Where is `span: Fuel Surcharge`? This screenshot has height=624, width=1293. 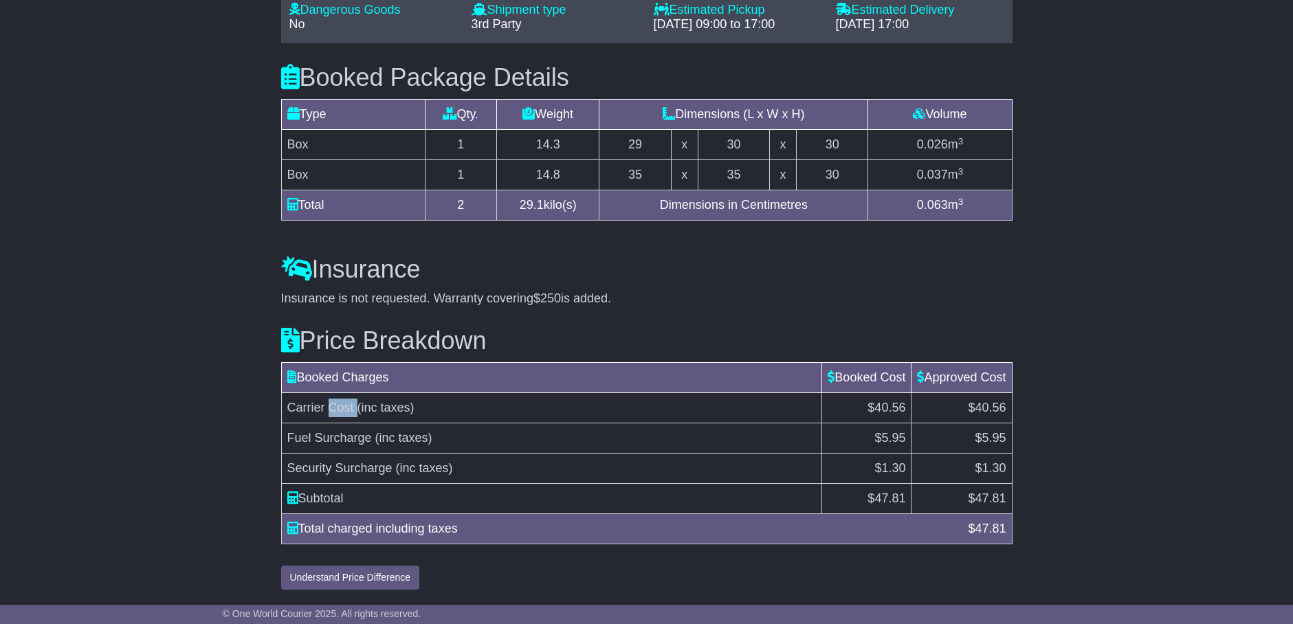
span: Fuel Surcharge is located at coordinates (329, 438).